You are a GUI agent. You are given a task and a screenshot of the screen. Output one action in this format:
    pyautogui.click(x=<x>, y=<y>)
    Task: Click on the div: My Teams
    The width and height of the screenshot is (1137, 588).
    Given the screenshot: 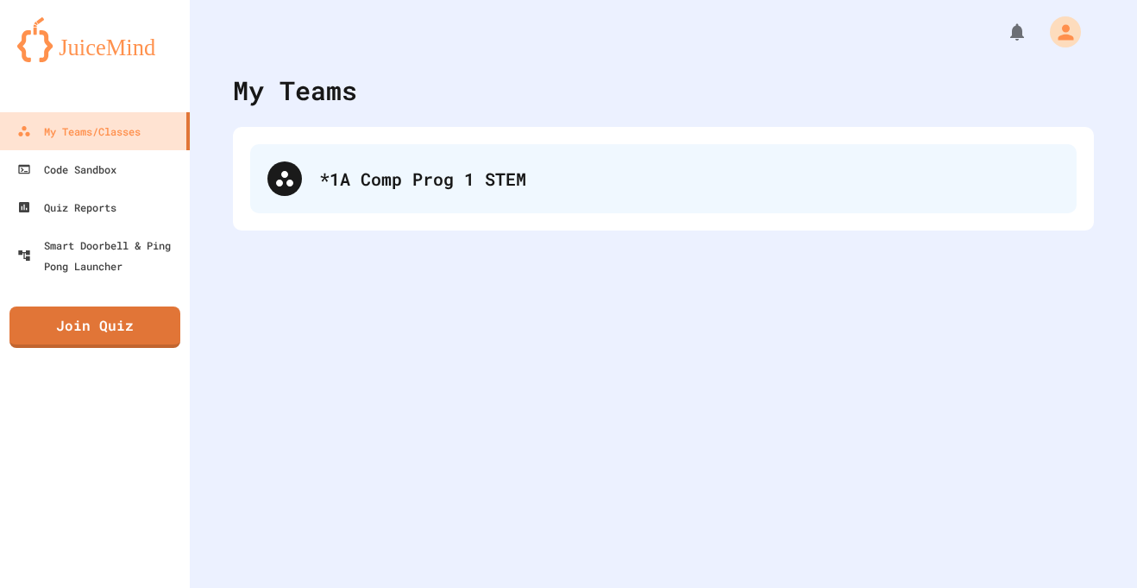 What is the action you would take?
    pyautogui.click(x=295, y=90)
    